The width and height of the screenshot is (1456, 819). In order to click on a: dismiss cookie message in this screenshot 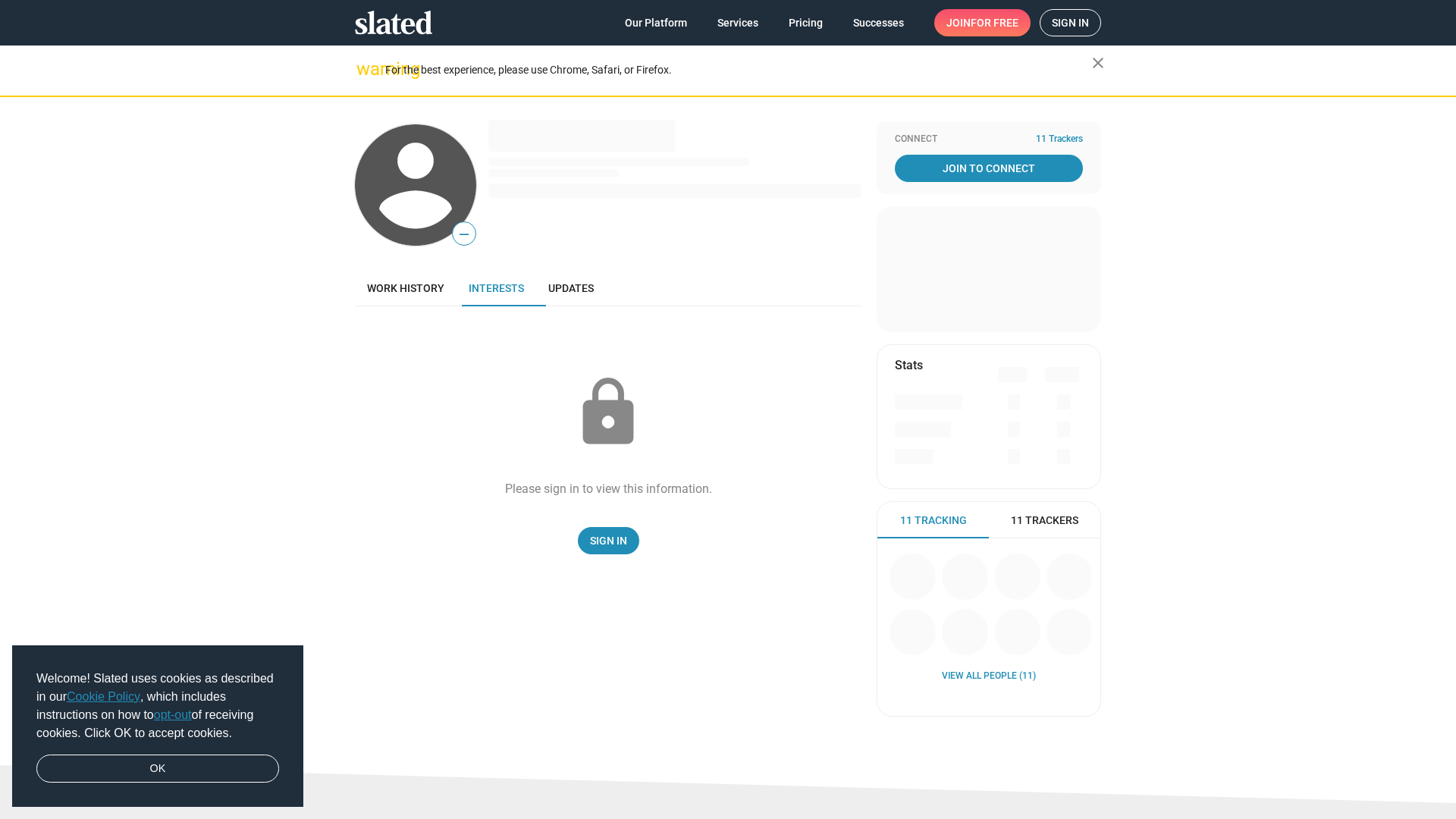, I will do `click(158, 769)`.